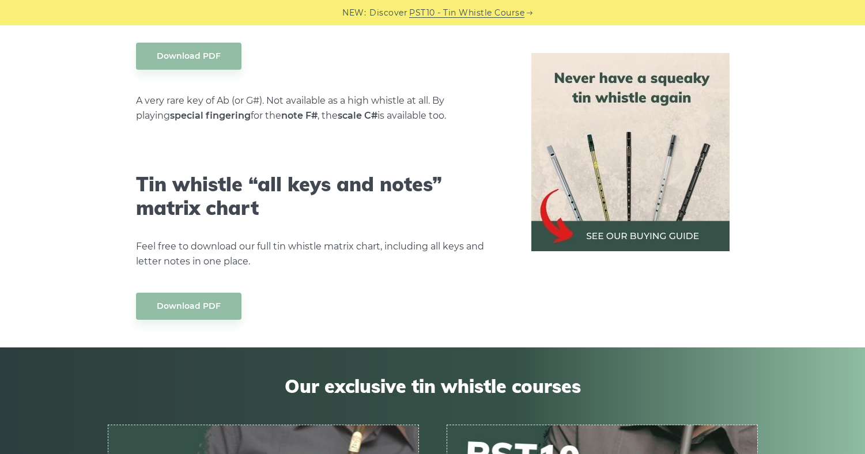 This screenshot has width=865, height=454. What do you see at coordinates (433, 386) in the screenshot?
I see `span: Our exclusive tin whistle courses` at bounding box center [433, 386].